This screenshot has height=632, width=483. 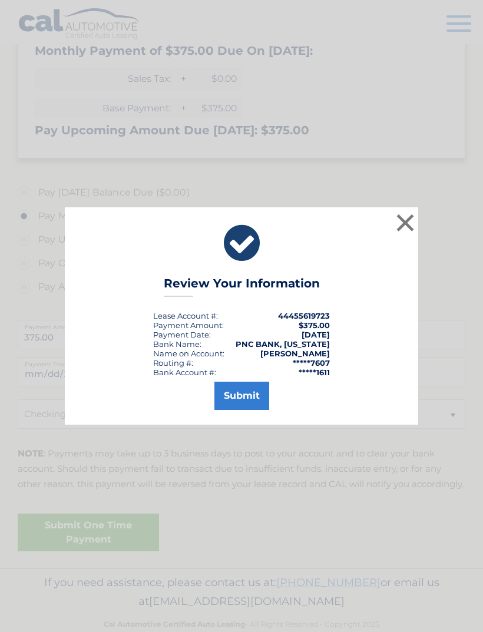 I want to click on div: Payment Amount:, so click(x=188, y=325).